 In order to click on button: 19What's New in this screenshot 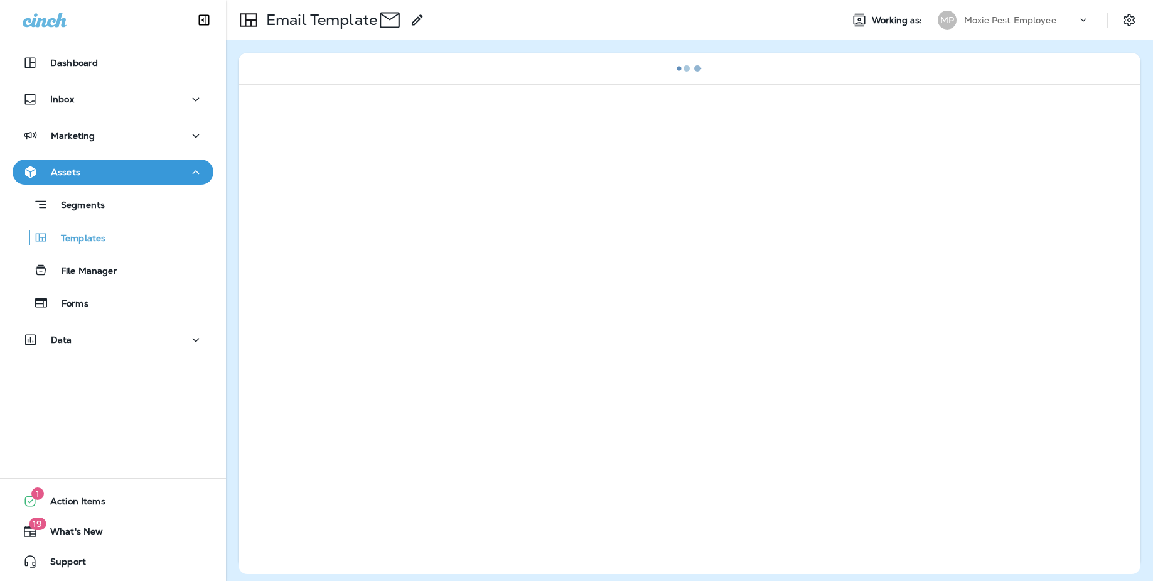, I will do `click(113, 531)`.